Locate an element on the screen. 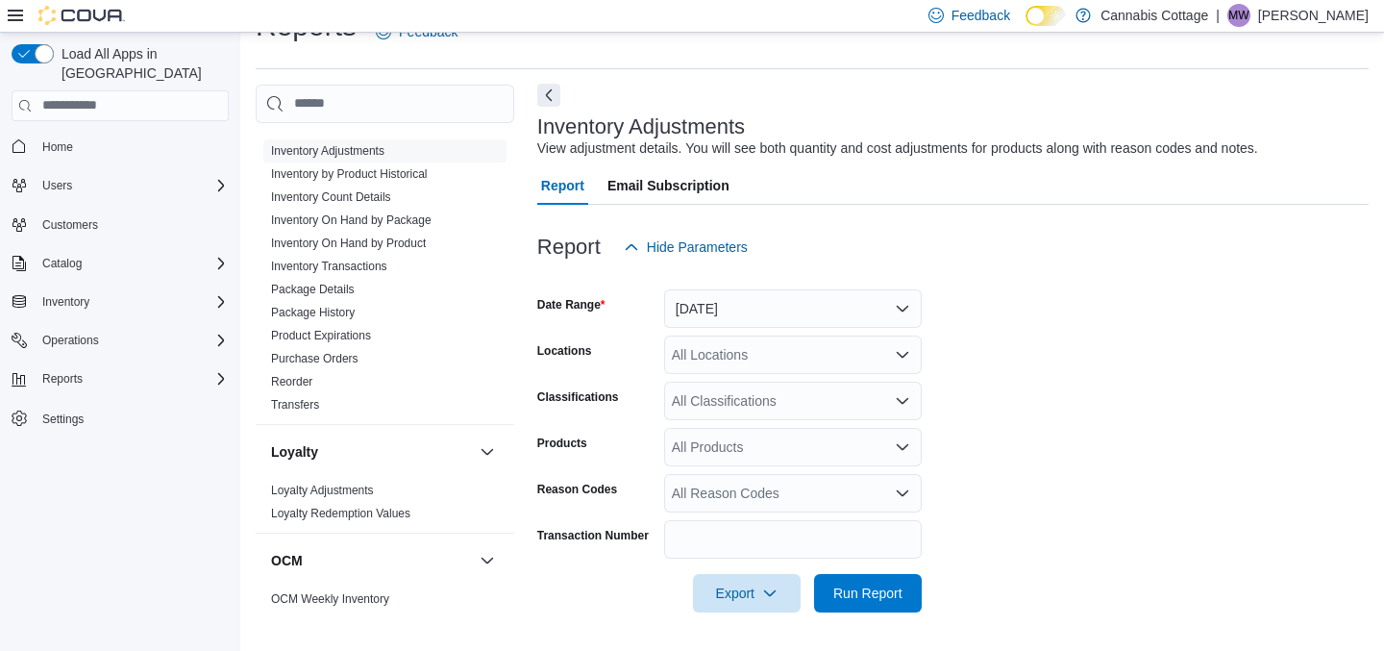  span: Inventory Adjustments is located at coordinates (328, 151).